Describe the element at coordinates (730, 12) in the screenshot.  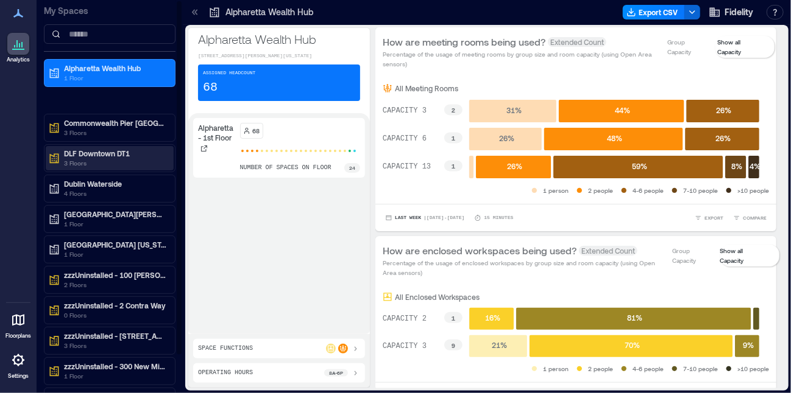
I see `button: Fidelity` at that location.